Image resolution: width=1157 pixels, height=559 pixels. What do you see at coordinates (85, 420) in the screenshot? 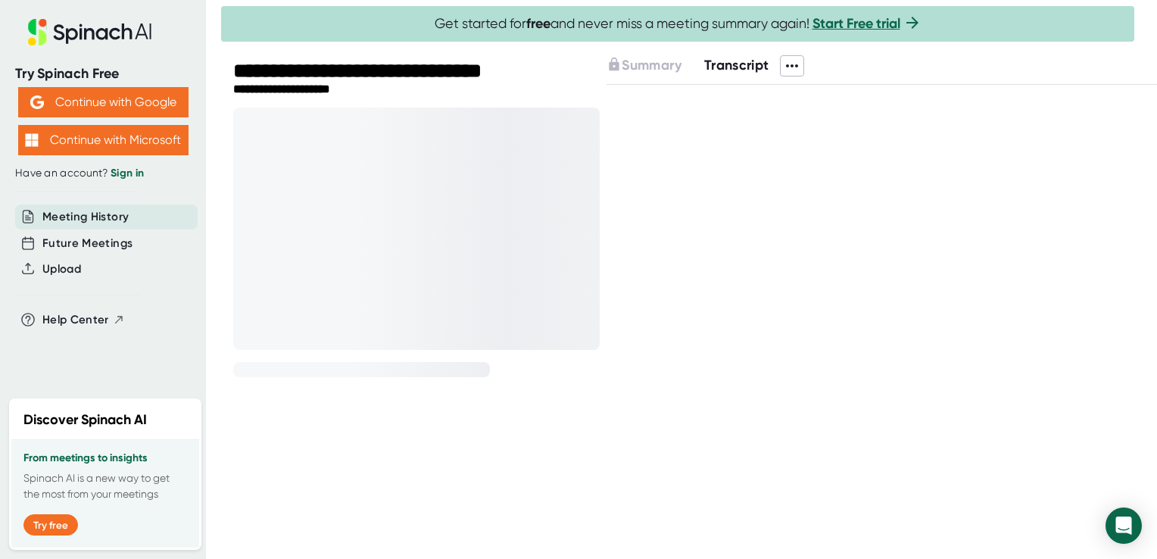
I see `h2: Discover Spinach AI` at bounding box center [85, 420].